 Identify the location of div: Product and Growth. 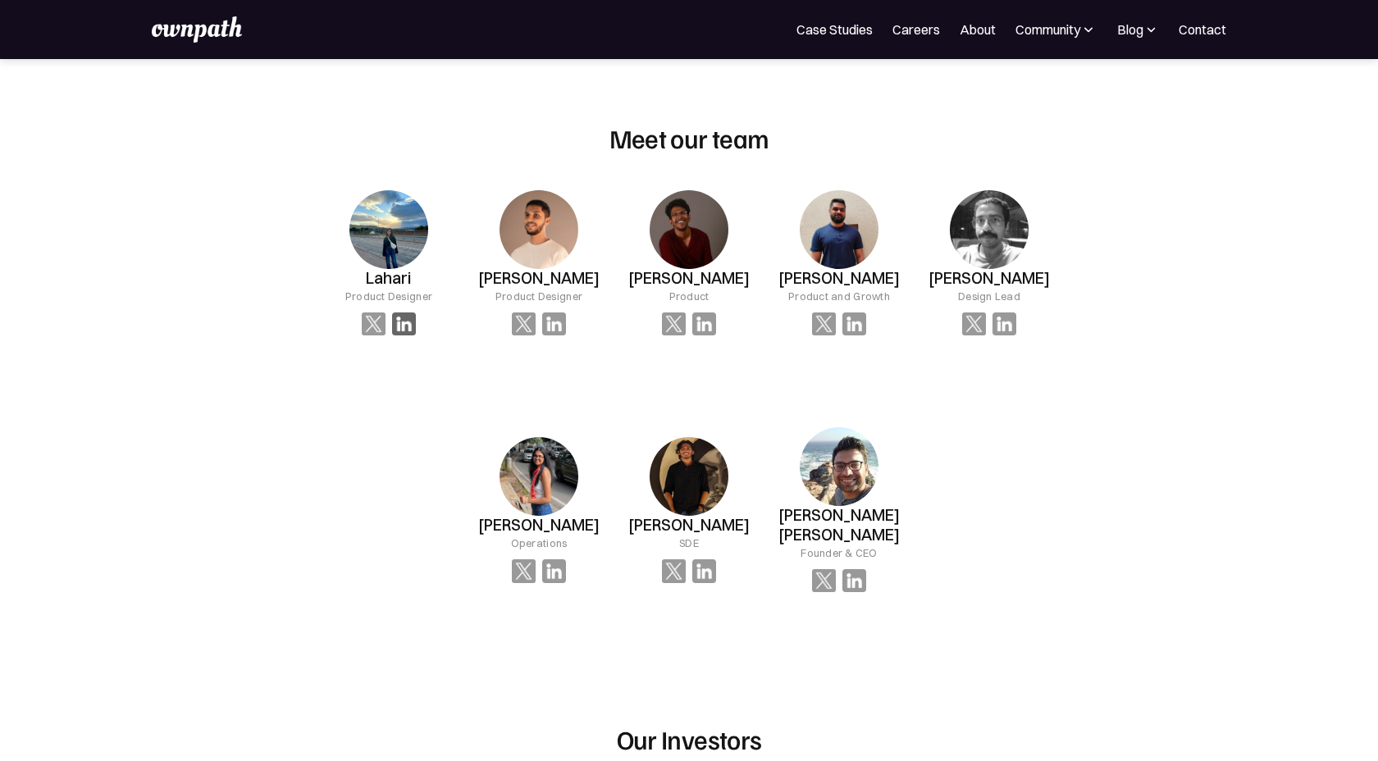
(839, 296).